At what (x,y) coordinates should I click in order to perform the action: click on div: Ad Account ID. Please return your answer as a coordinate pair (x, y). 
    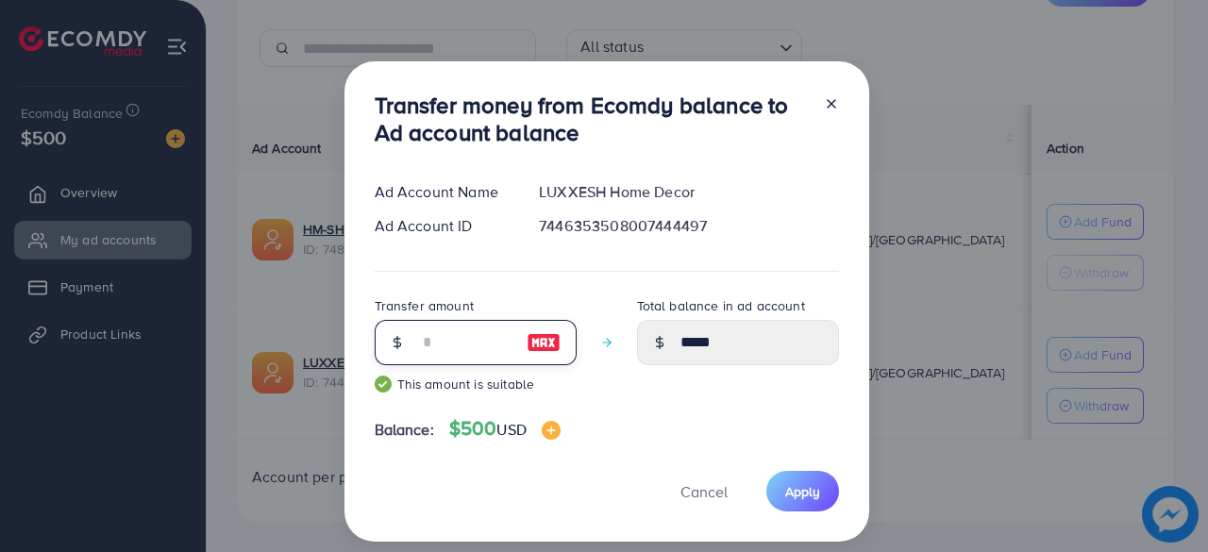
    Looking at the image, I should click on (442, 226).